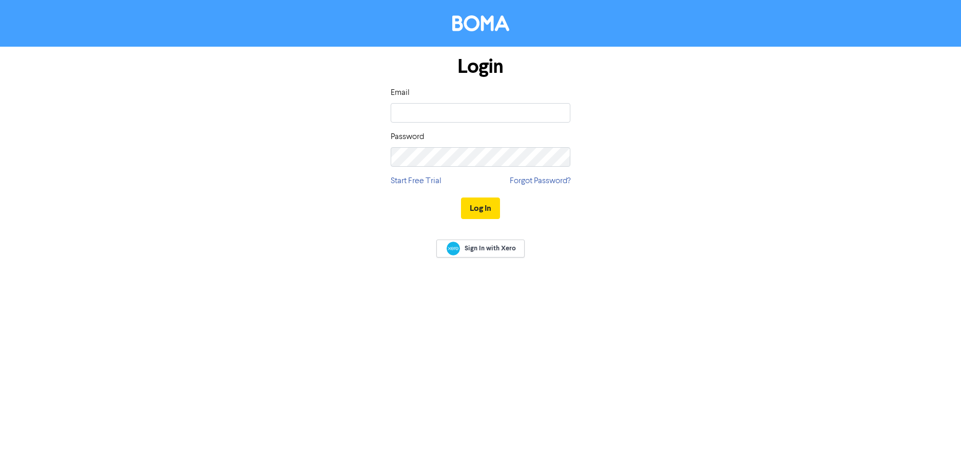 The image size is (961, 474). Describe the element at coordinates (400, 93) in the screenshot. I see `label: Email` at that location.